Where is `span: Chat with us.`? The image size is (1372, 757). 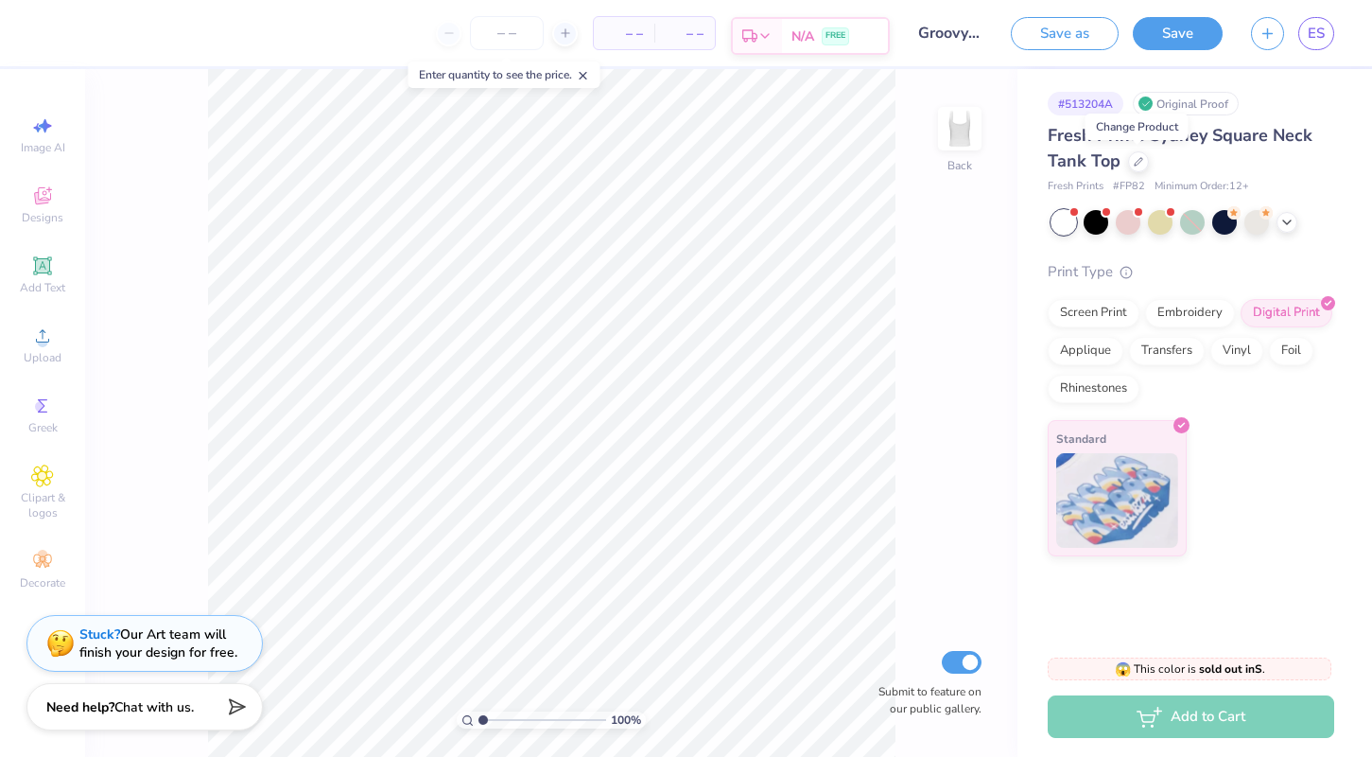
span: Chat with us. is located at coordinates (154, 706).